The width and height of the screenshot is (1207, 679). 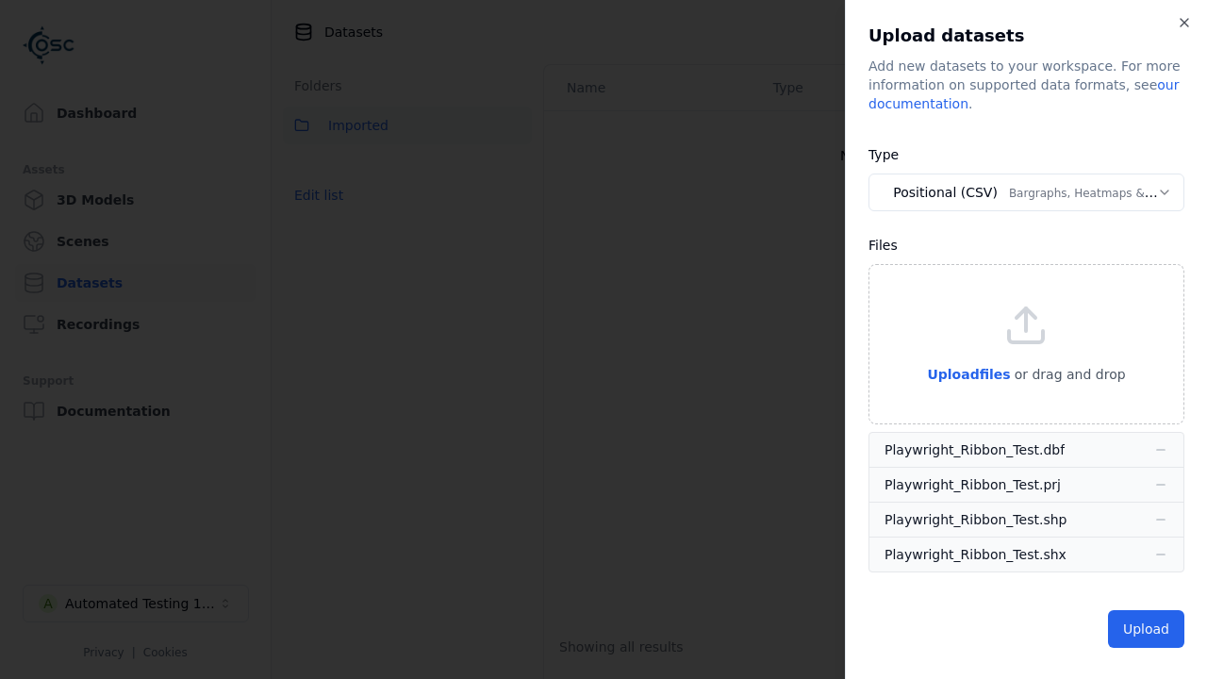 What do you see at coordinates (1146, 629) in the screenshot?
I see `button: Upload` at bounding box center [1146, 629].